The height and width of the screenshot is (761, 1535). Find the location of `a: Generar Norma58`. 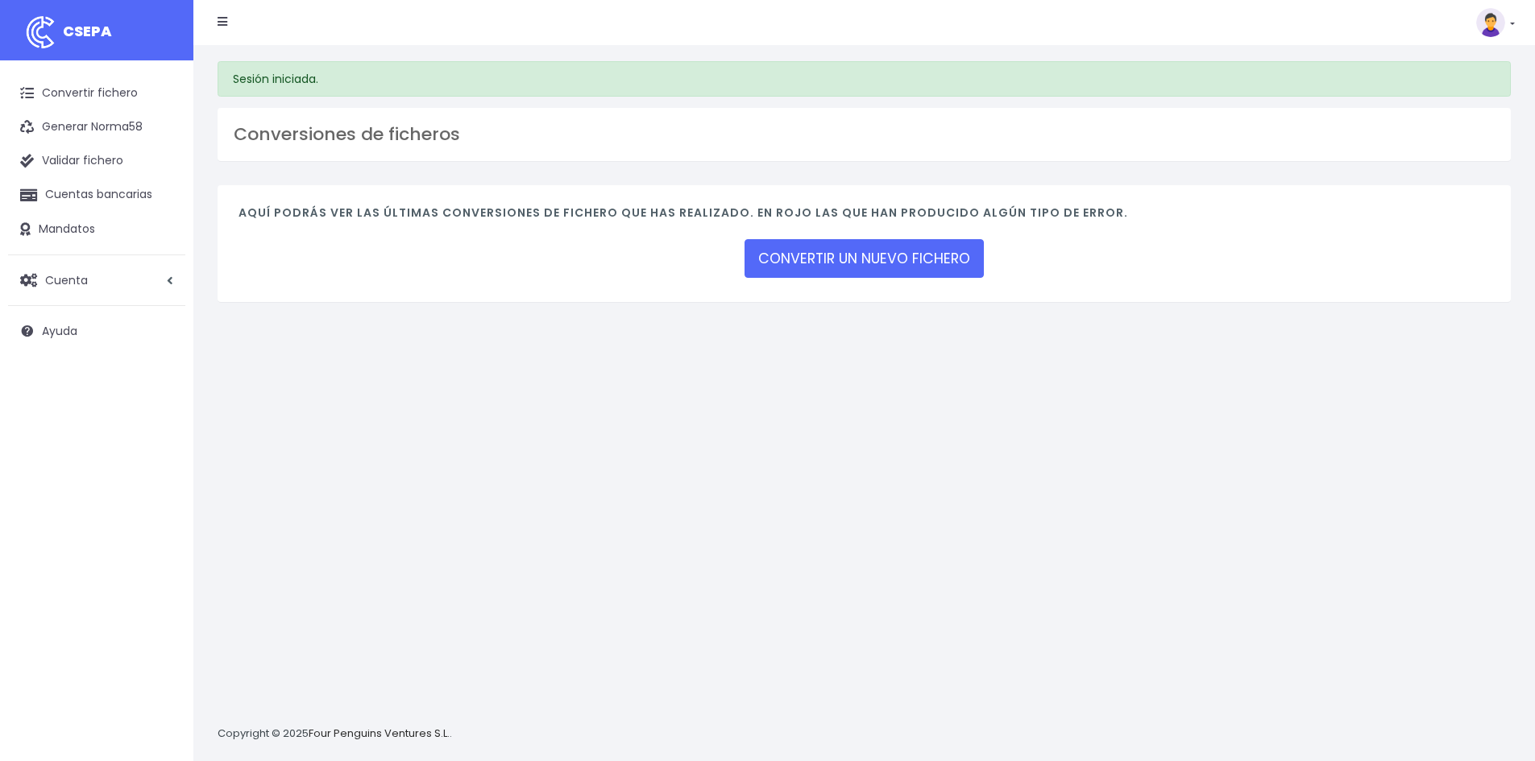

a: Generar Norma58 is located at coordinates (97, 127).